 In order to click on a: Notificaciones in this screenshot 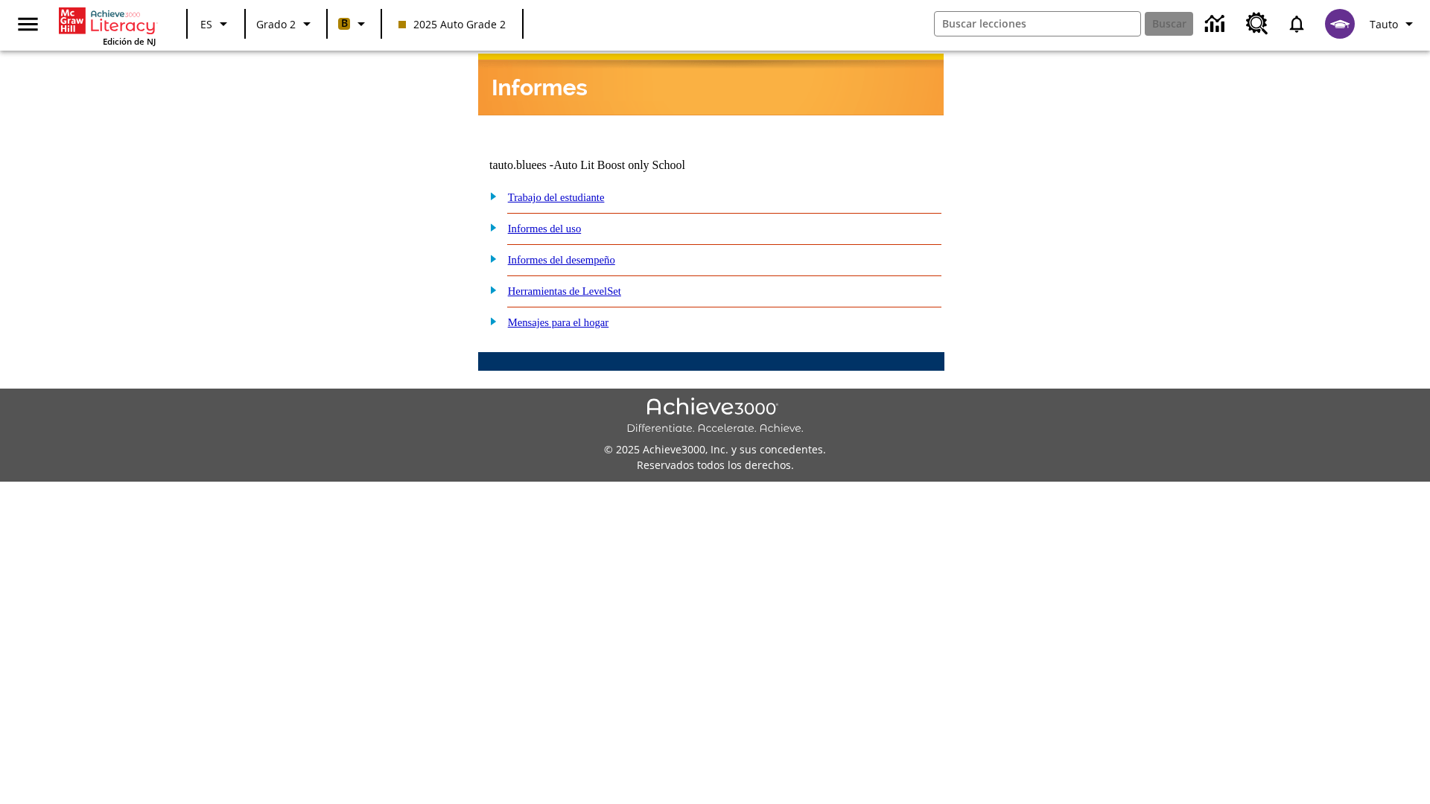, I will do `click(1296, 24)`.